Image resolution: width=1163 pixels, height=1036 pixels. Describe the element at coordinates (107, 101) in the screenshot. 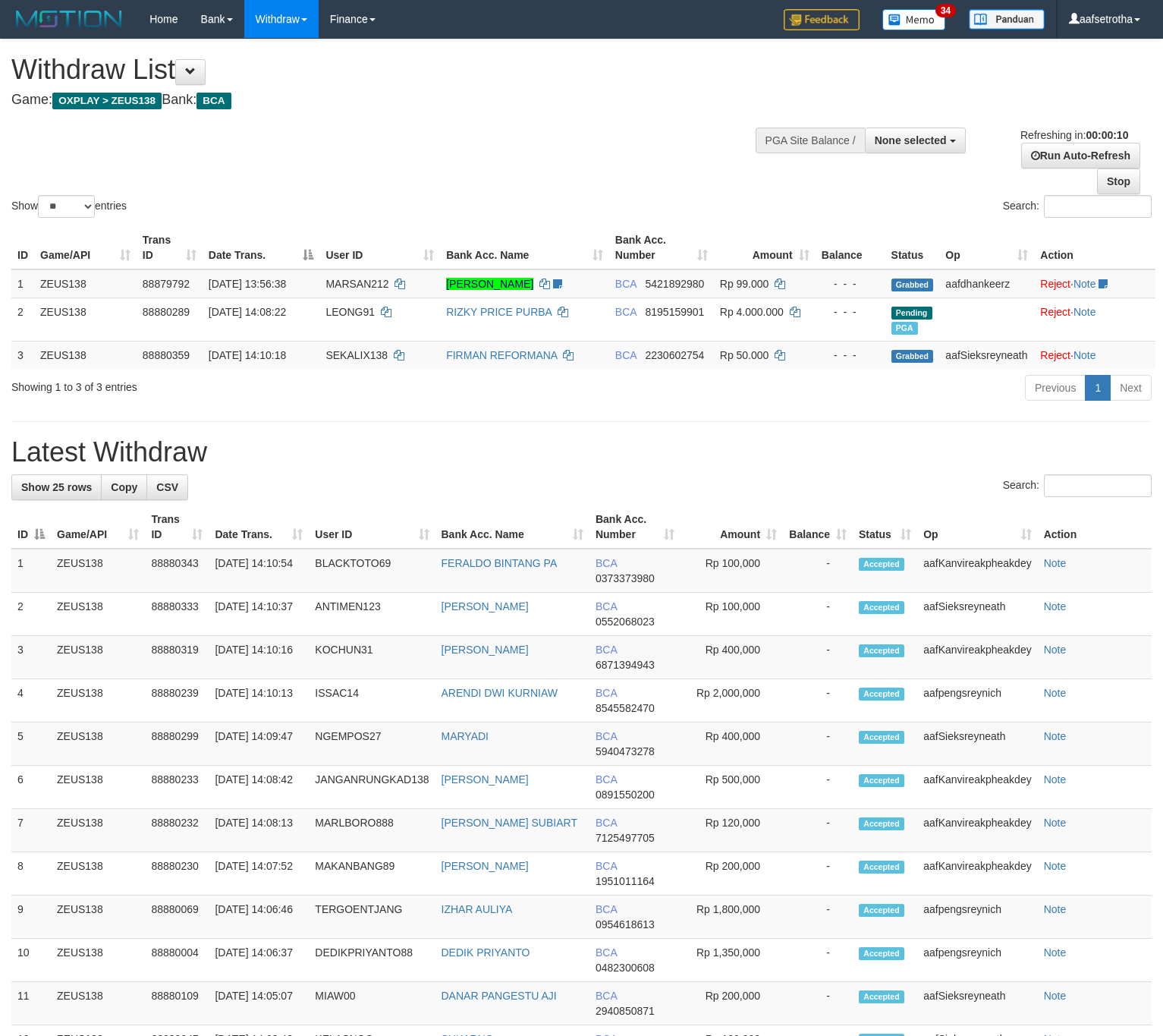

I see `span: OXPLAY > ZEUS138` at that location.